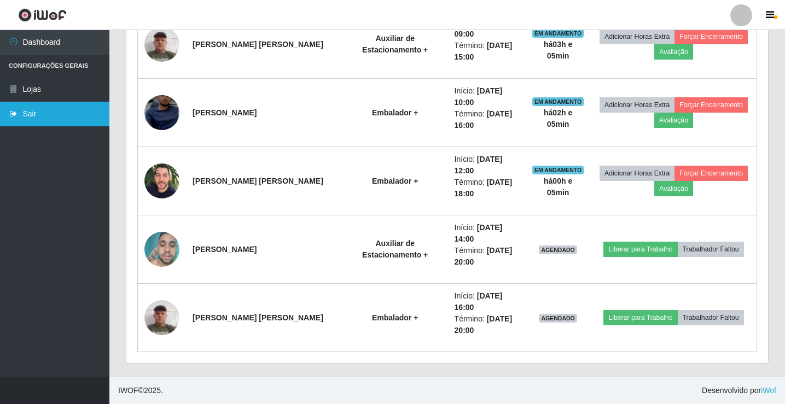  Describe the element at coordinates (558, 118) in the screenshot. I see `strong: há 02 h e 05 min` at that location.